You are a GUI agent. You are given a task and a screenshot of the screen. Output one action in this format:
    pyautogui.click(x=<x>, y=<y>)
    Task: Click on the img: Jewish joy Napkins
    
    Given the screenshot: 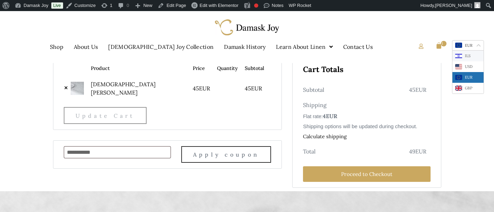 What is the action you would take?
    pyautogui.click(x=77, y=88)
    